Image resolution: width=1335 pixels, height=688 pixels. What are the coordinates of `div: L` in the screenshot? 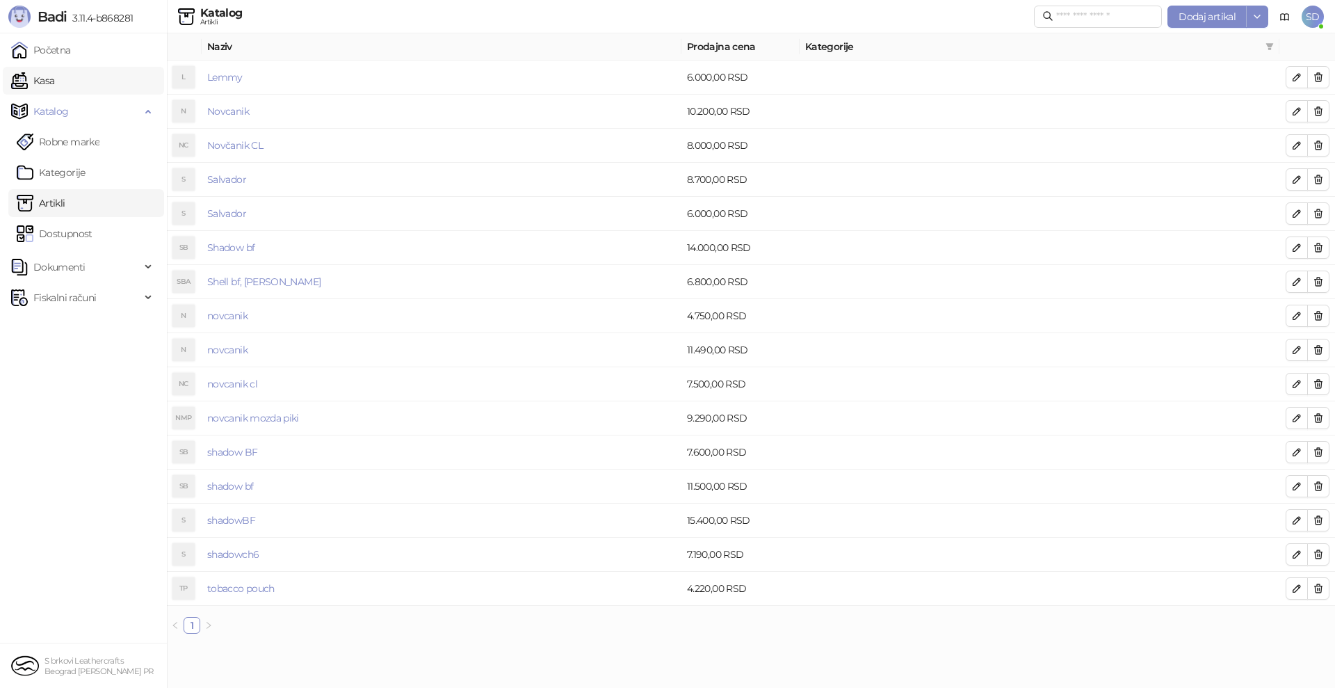 It's located at (184, 77).